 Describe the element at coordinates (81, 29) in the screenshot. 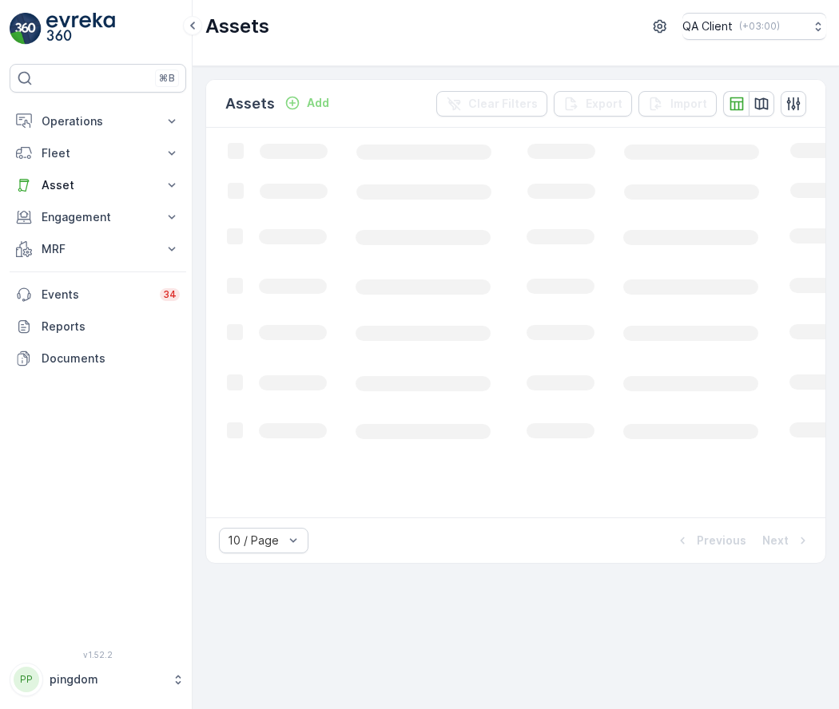

I see `img: logo_light-DOdMpM7g.png` at that location.